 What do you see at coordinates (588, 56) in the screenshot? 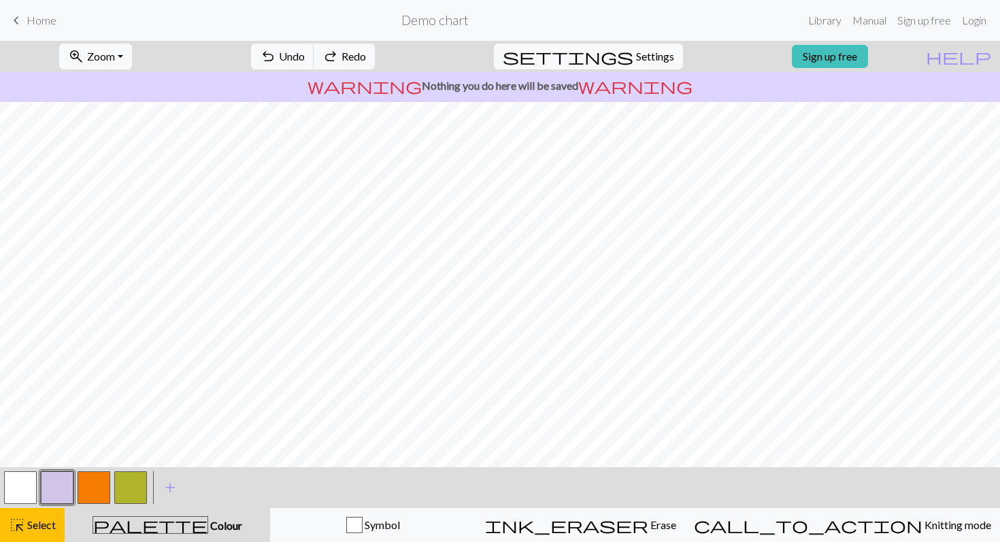
I see `button: SettingsSettings` at bounding box center [588, 56].